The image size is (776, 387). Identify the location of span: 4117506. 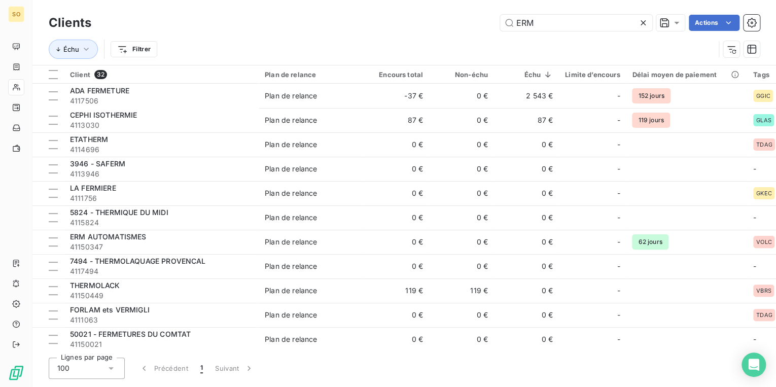
(161, 101).